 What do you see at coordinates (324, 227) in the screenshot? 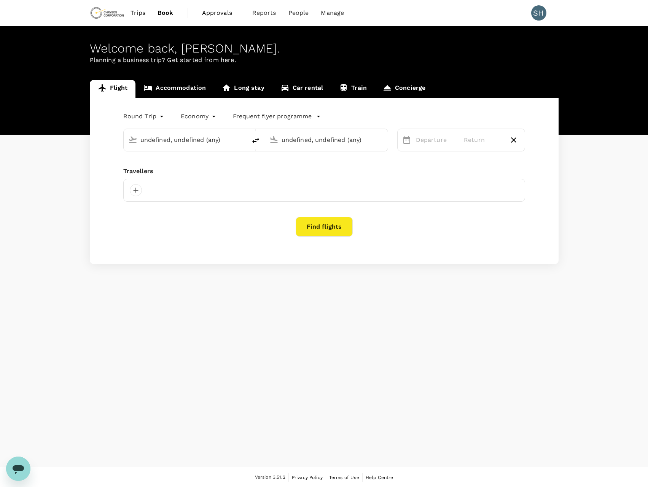
I see `button: Find flights` at bounding box center [324, 227].